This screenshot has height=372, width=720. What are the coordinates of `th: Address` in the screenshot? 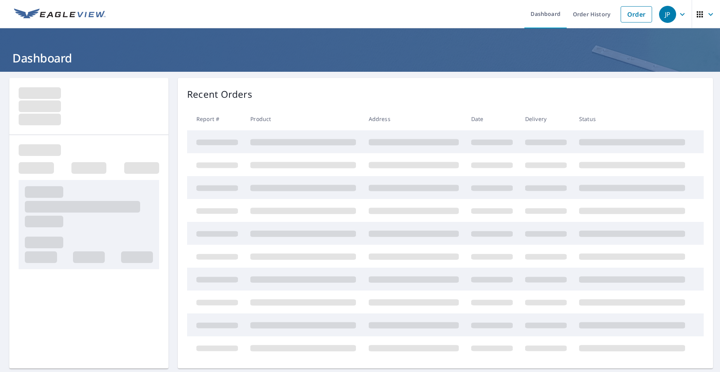 It's located at (414, 119).